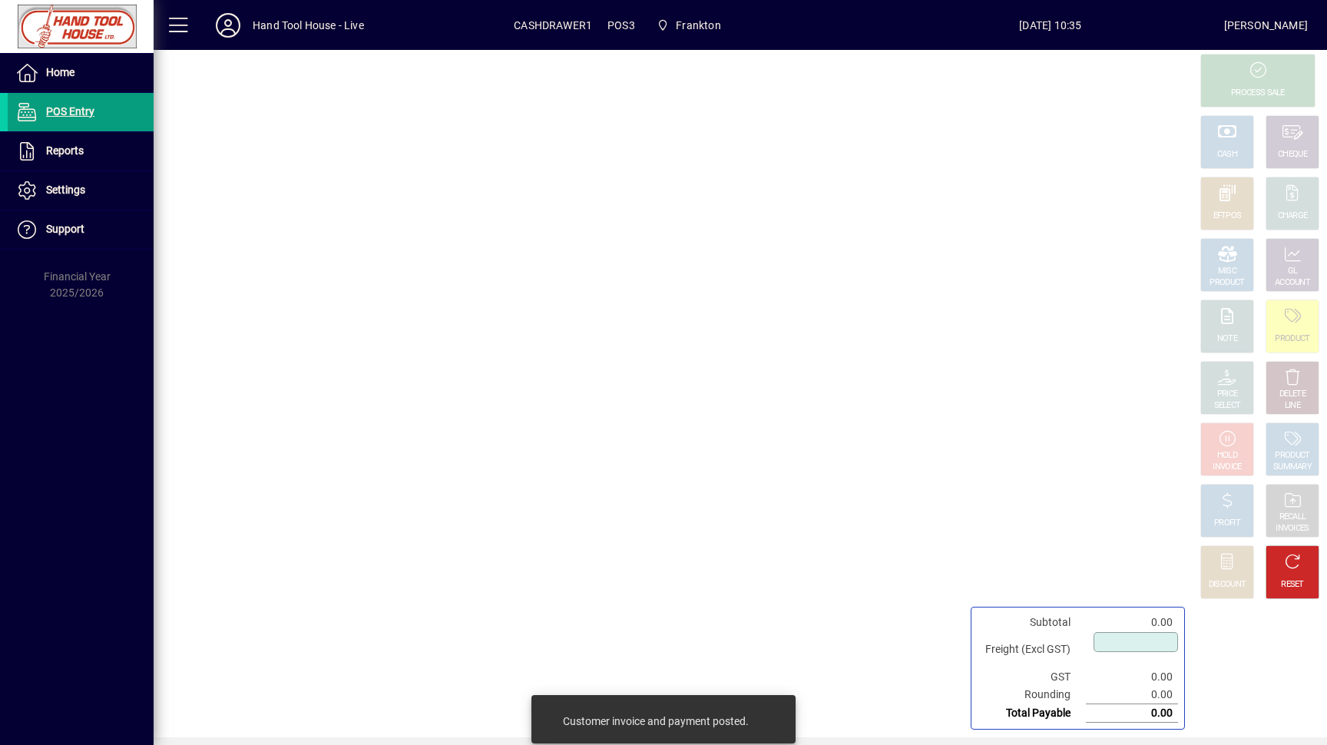 This screenshot has width=1327, height=745. What do you see at coordinates (1031, 713) in the screenshot?
I see `td: Total Payable` at bounding box center [1031, 713].